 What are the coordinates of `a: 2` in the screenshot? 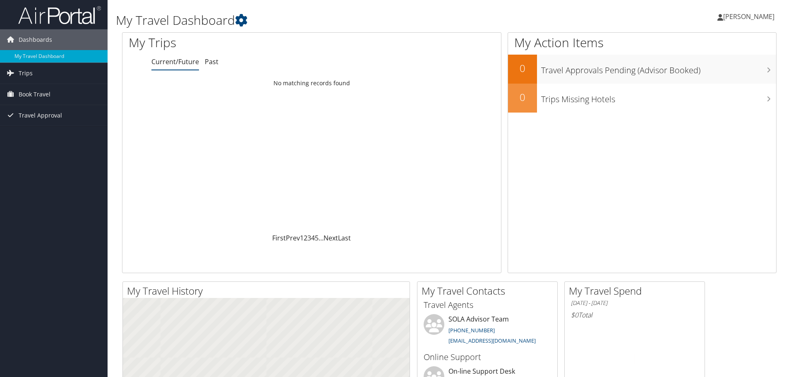 It's located at (305, 238).